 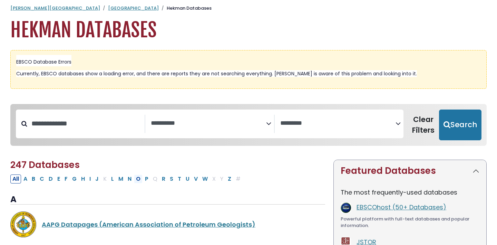 I want to click on button: Clear Filters, so click(x=423, y=125).